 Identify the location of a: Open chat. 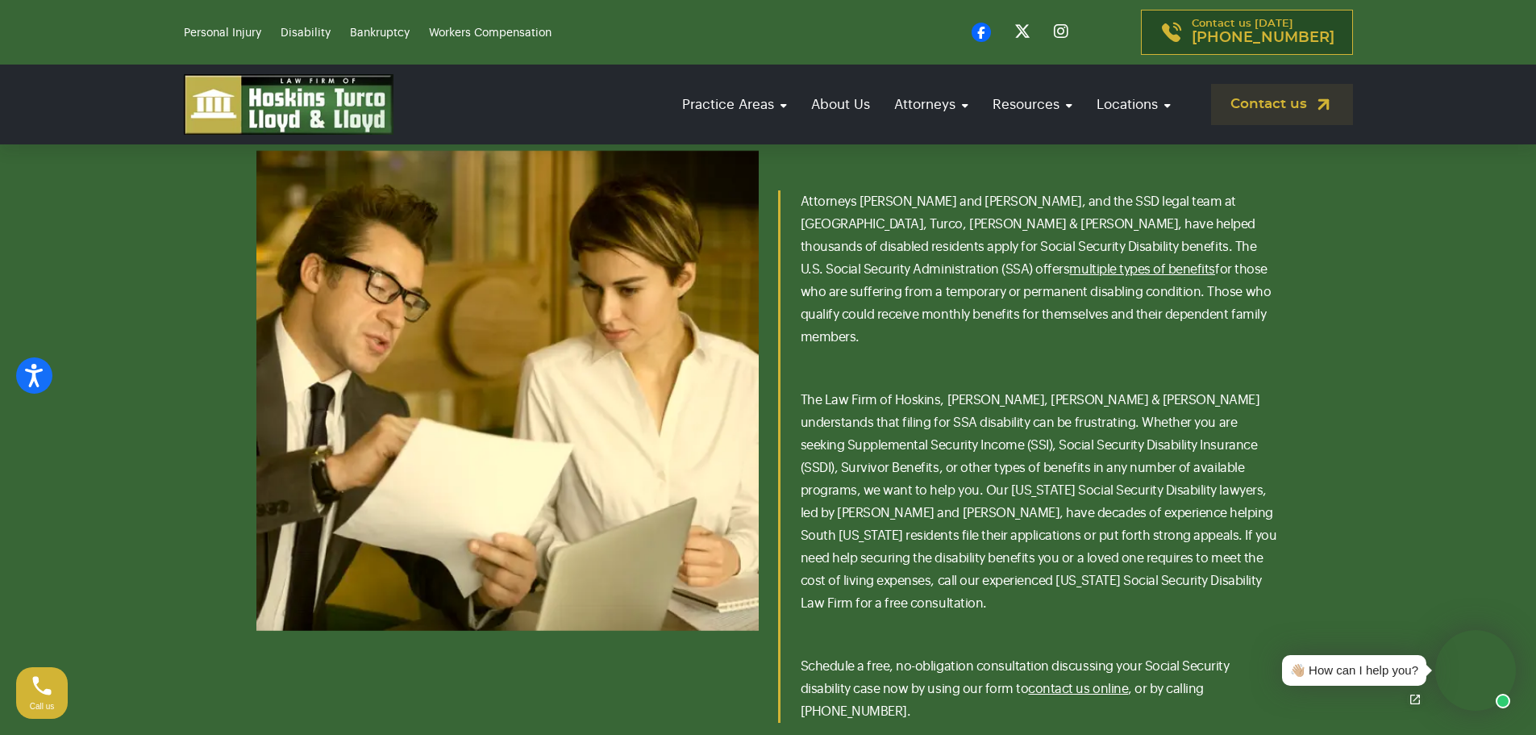
(1415, 699).